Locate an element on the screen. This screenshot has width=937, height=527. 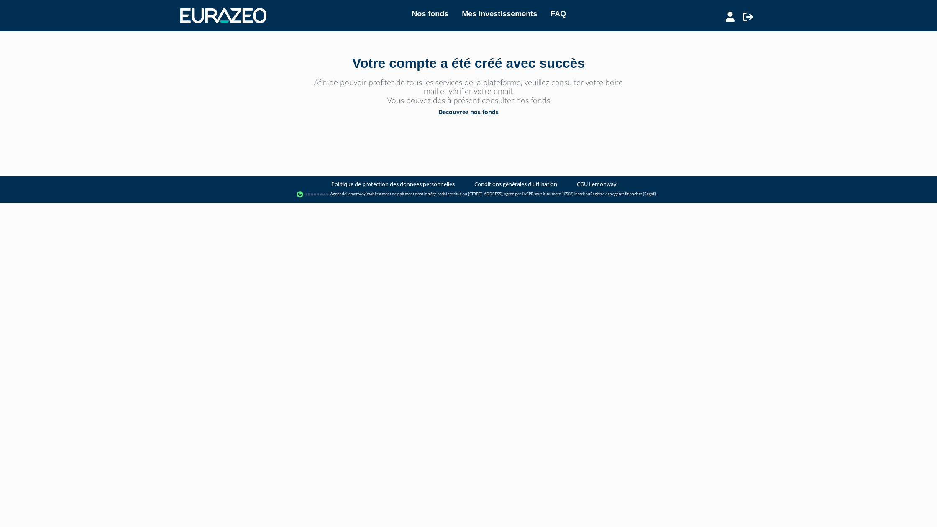
img: 1732889491-logotype_eurazeo_blanc_rvb.png is located at coordinates (223, 15).